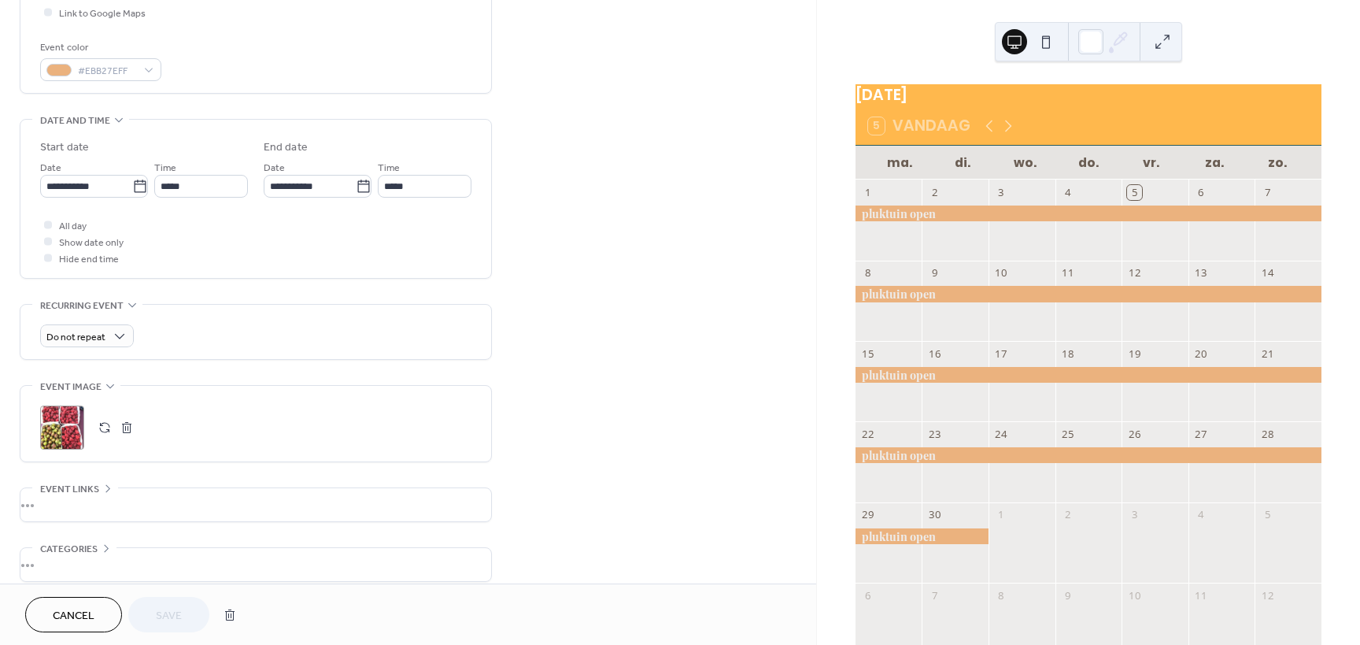 This screenshot has height=645, width=1360. Describe the element at coordinates (102, 13) in the screenshot. I see `span: Link to Google Maps` at that location.